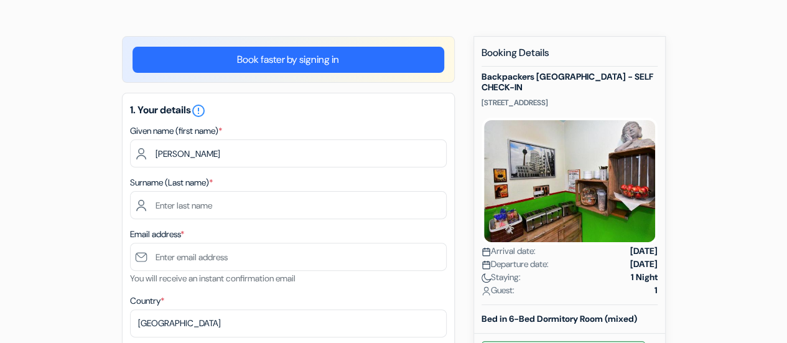  What do you see at coordinates (498, 290) in the screenshot?
I see `span: Guest:` at bounding box center [498, 290].